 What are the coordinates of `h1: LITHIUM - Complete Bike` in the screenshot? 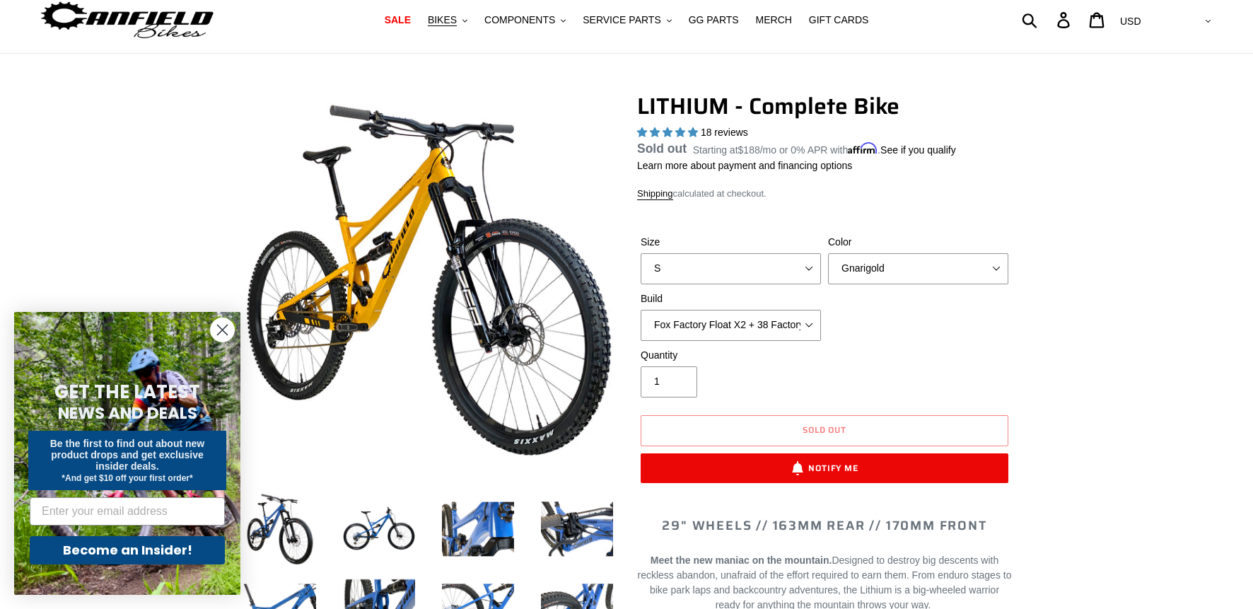 It's located at (825, 106).